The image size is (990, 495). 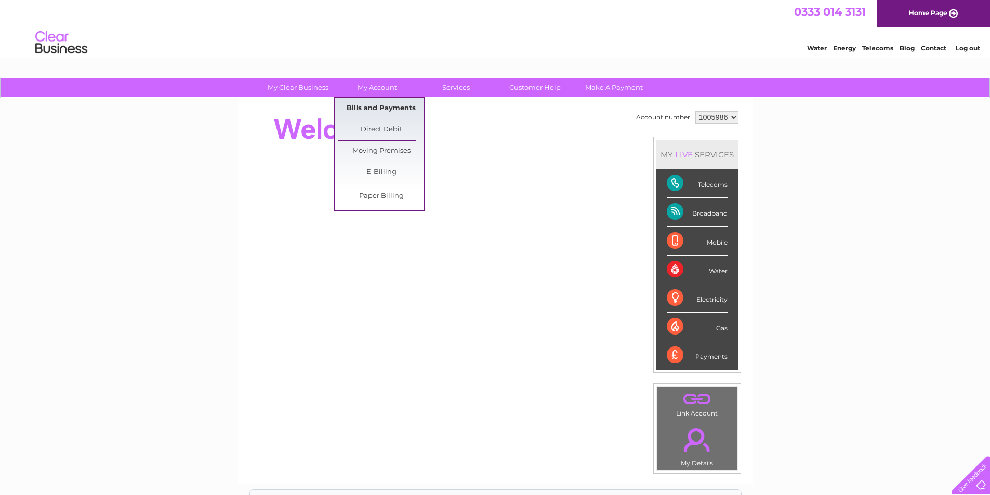 I want to click on a: Blog, so click(x=907, y=48).